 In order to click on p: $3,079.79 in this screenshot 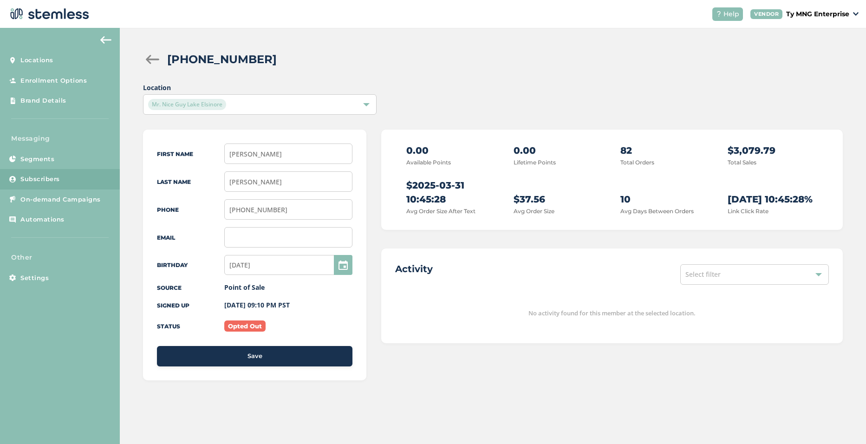, I will do `click(773, 150)`.